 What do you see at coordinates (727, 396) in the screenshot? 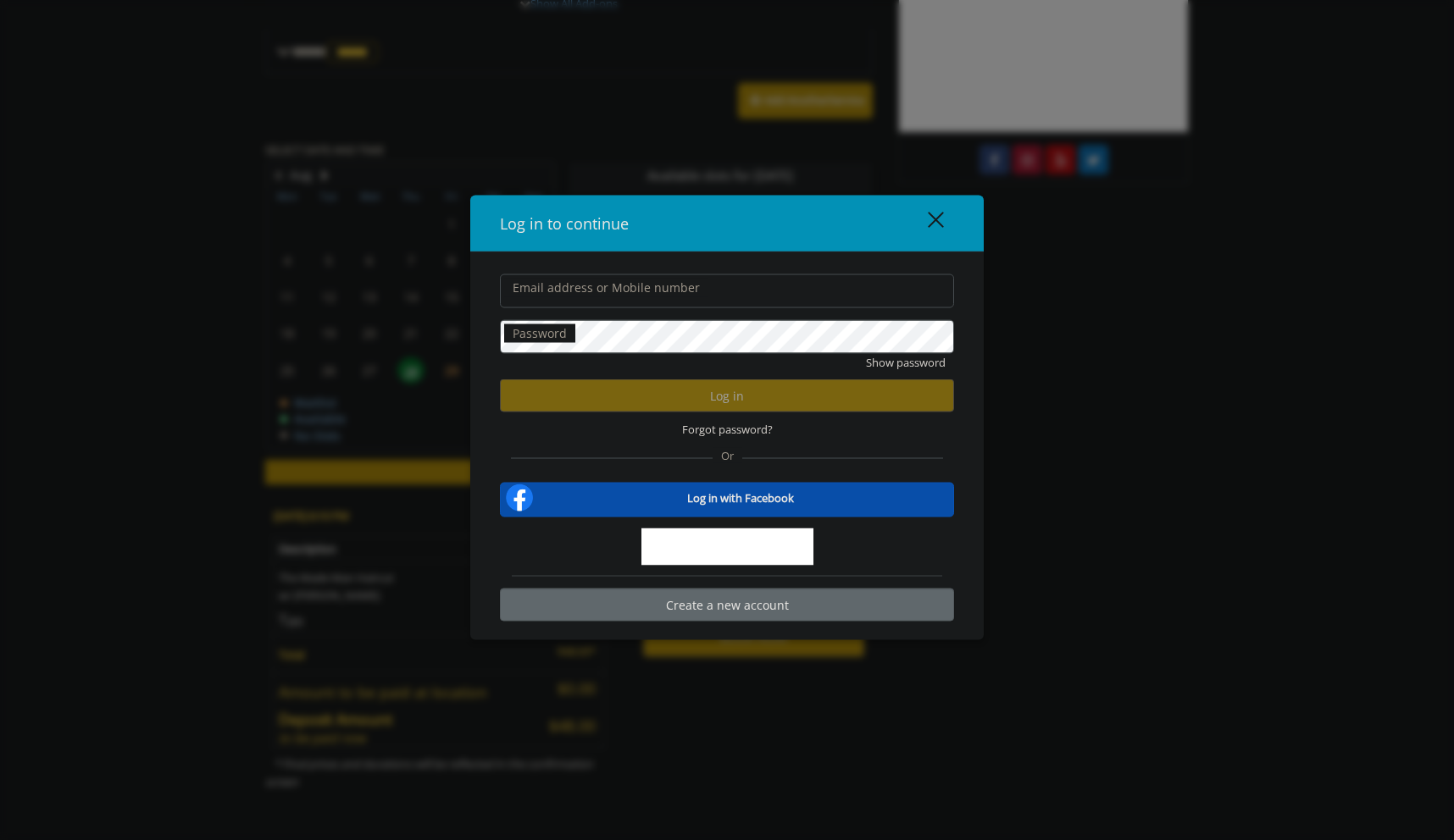
I see `button: Log in` at bounding box center [727, 396].